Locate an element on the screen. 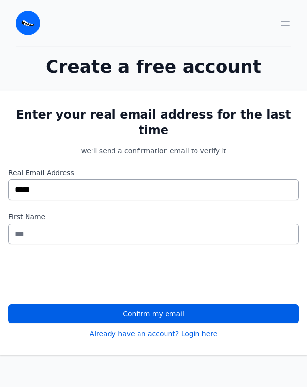 The image size is (307, 387). a: Already have an account? Login here is located at coordinates (154, 334).